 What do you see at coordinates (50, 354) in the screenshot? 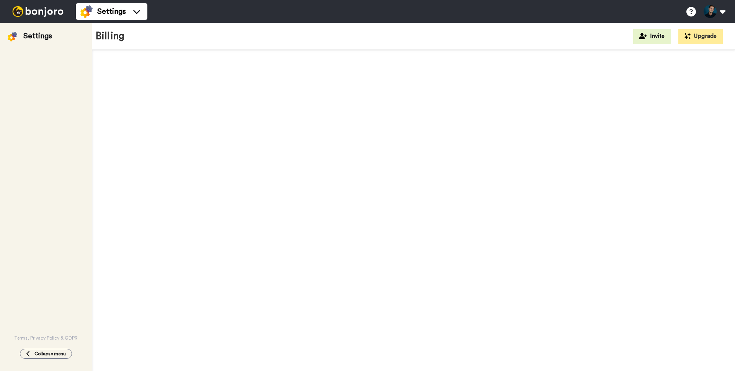
I see `span: Collapse menu` at bounding box center [50, 354].